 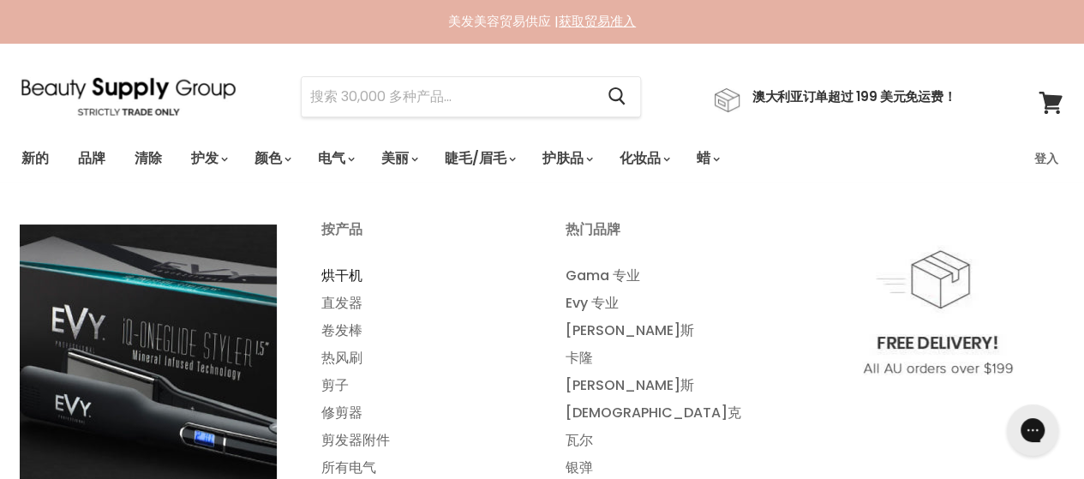 I want to click on font: 获取贸易准入, so click(x=597, y=21).